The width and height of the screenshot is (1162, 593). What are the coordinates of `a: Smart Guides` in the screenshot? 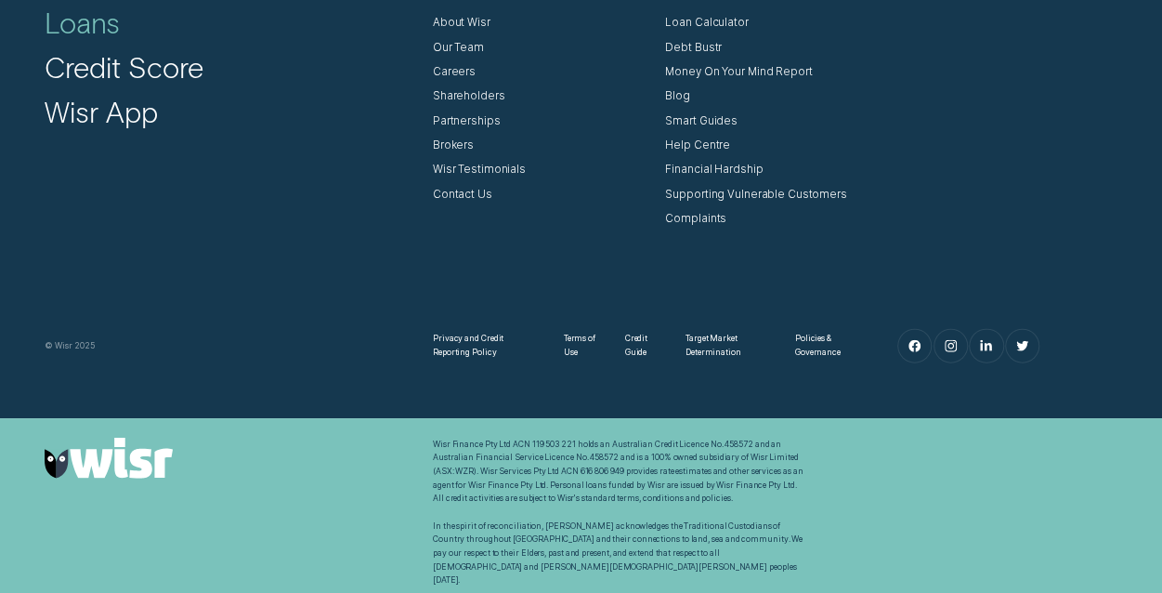 It's located at (701, 121).